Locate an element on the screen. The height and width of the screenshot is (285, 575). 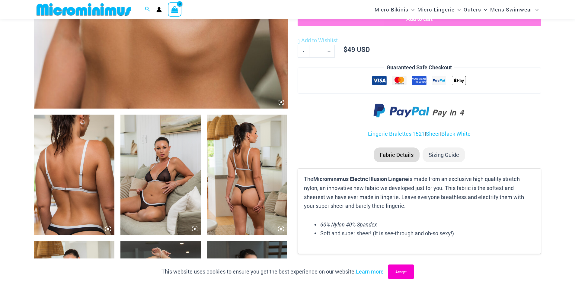
span: Mens Swimwear is located at coordinates (512, 9).